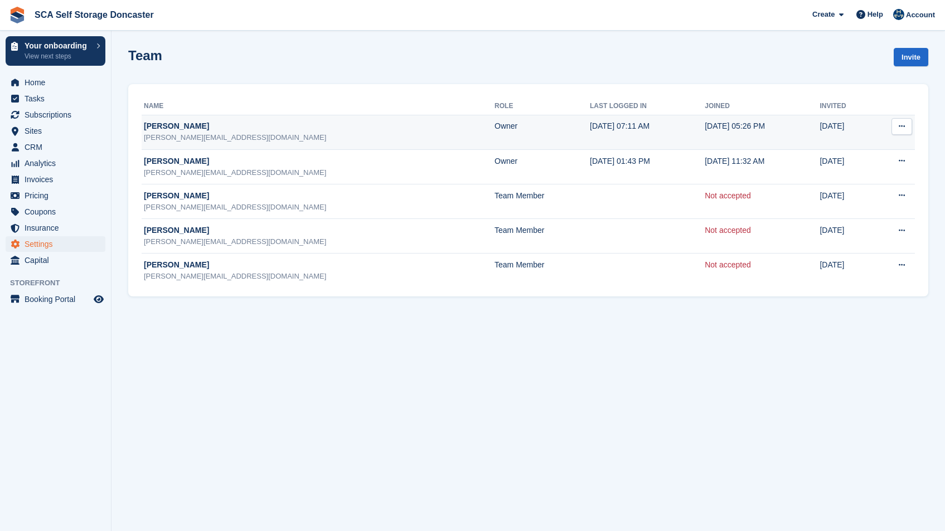 The image size is (945, 531). Describe the element at coordinates (647, 106) in the screenshot. I see `th: Last logged in` at that location.